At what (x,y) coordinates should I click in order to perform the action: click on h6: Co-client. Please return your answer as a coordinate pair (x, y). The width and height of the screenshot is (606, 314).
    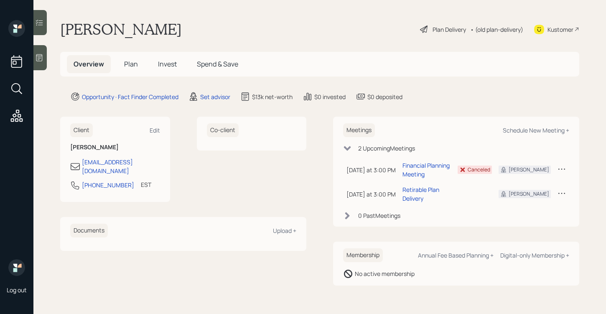
    Looking at the image, I should click on (223, 130).